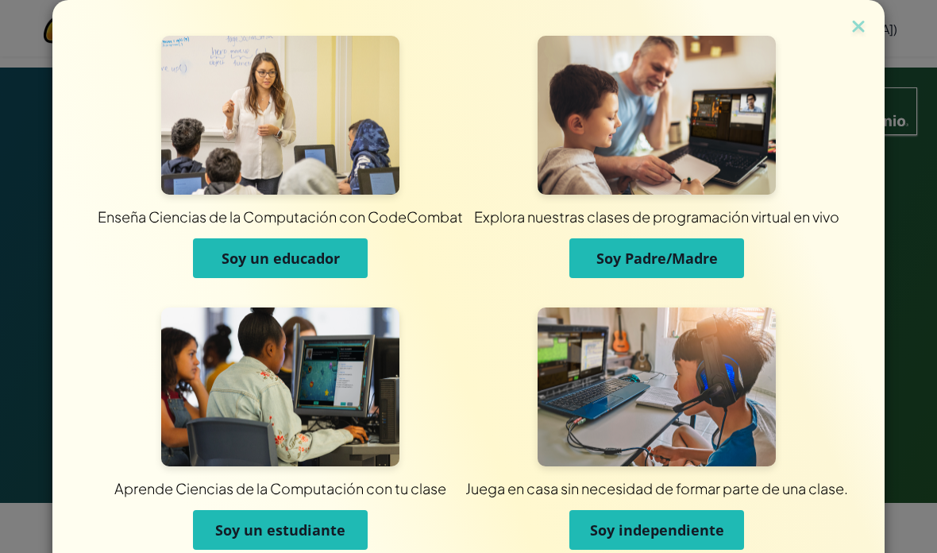 Image resolution: width=937 pixels, height=553 pixels. What do you see at coordinates (280, 530) in the screenshot?
I see `font: Soy un estudiante` at bounding box center [280, 530].